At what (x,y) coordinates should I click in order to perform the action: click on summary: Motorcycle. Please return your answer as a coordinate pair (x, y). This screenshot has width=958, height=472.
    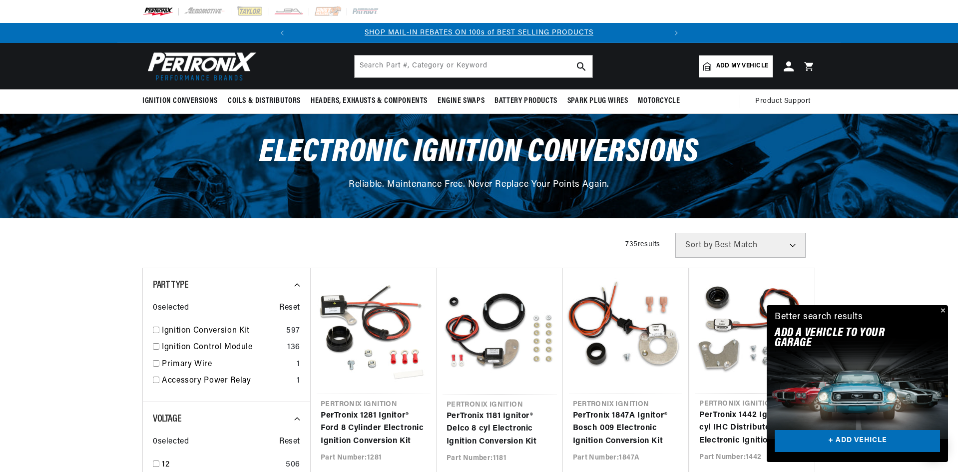
    Looking at the image, I should click on (659, 101).